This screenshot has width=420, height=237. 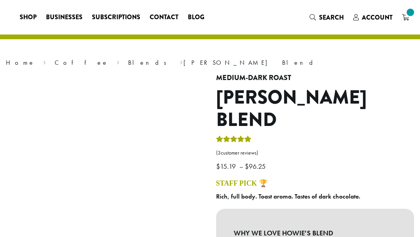 I want to click on a: (3customer reviews), so click(x=315, y=153).